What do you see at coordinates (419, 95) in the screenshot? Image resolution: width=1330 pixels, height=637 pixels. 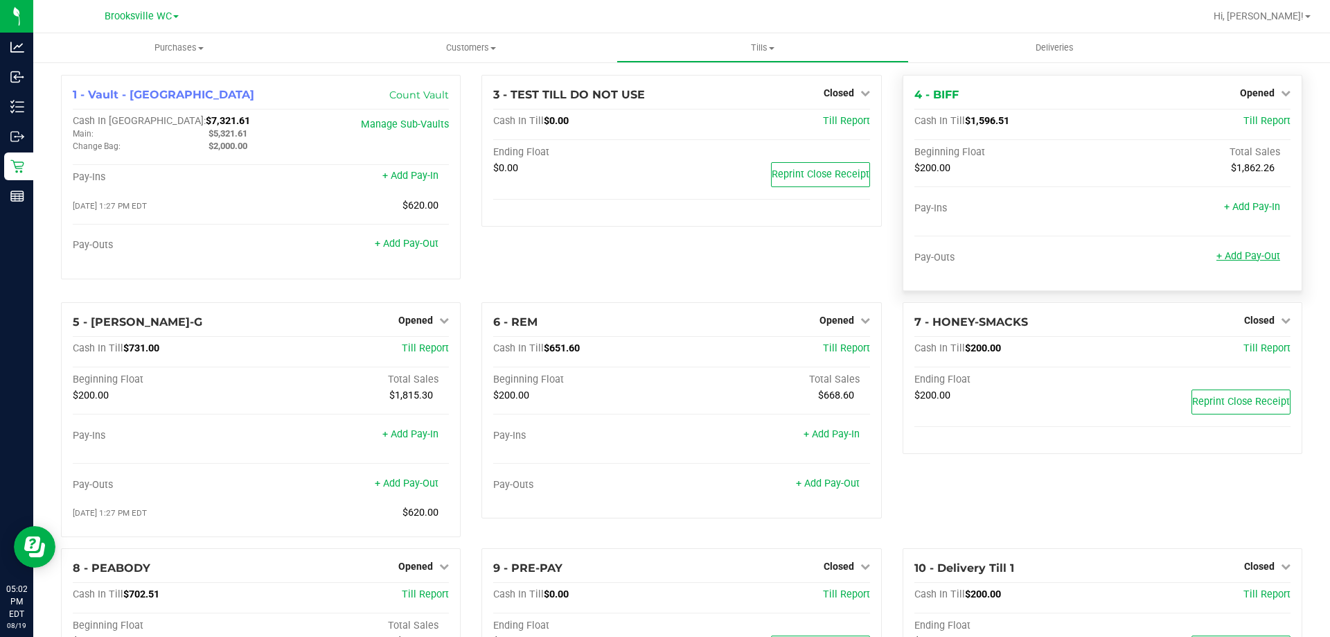 I see `a: Count Vault` at bounding box center [419, 95].